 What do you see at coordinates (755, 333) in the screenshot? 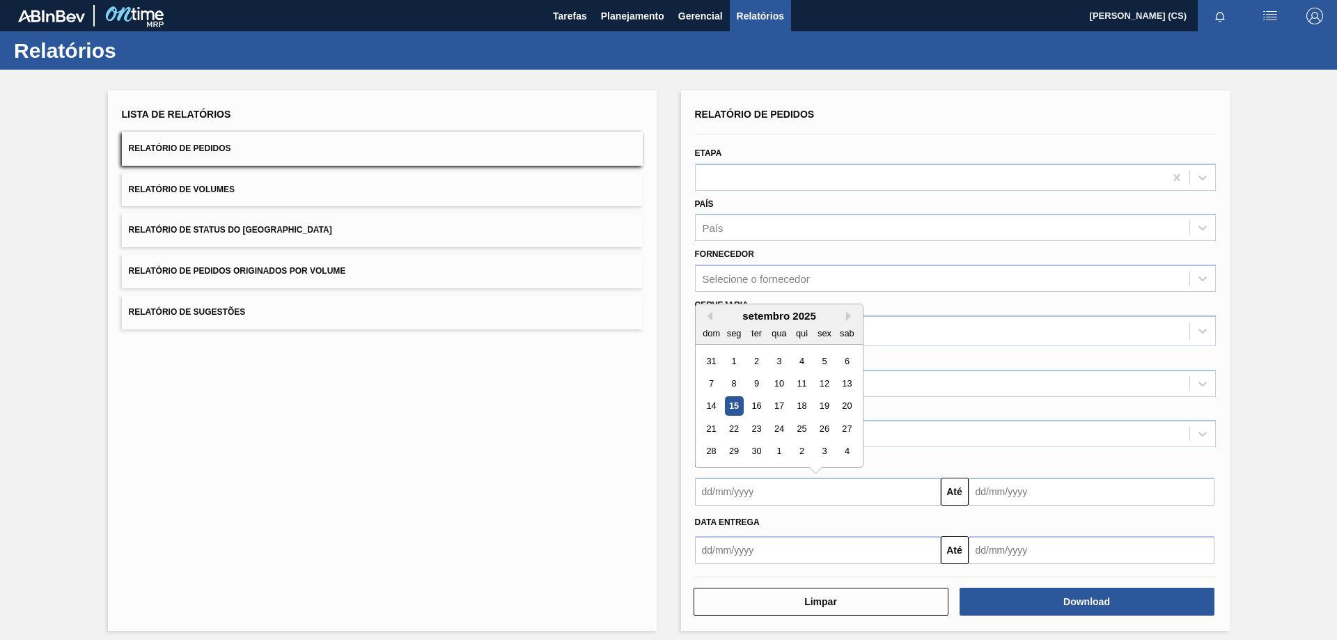
I see `div: ter` at bounding box center [755, 333].